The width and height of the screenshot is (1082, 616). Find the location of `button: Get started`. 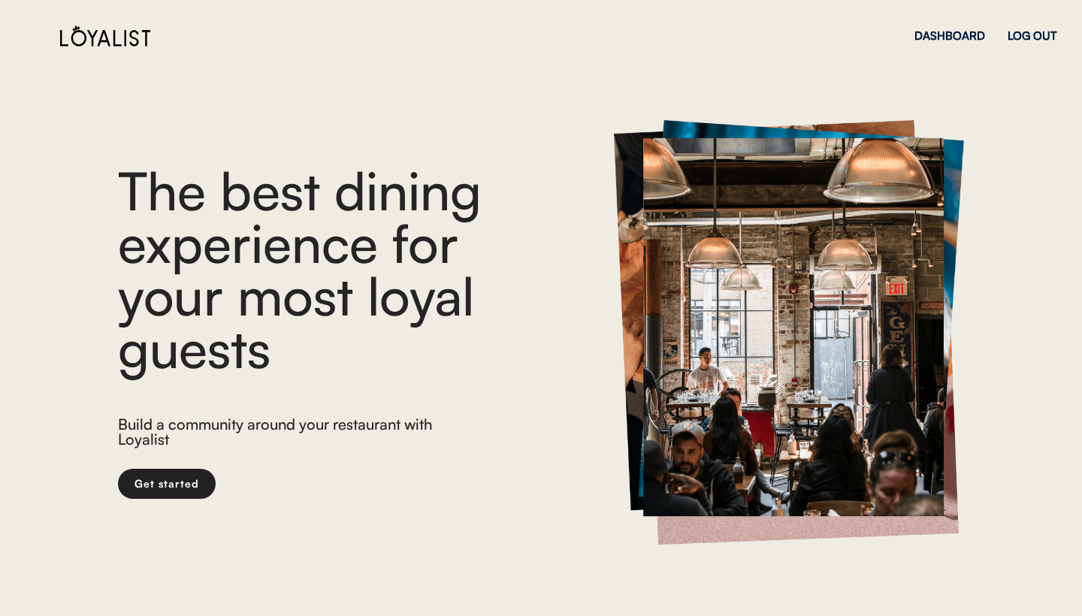

button: Get started is located at coordinates (167, 484).